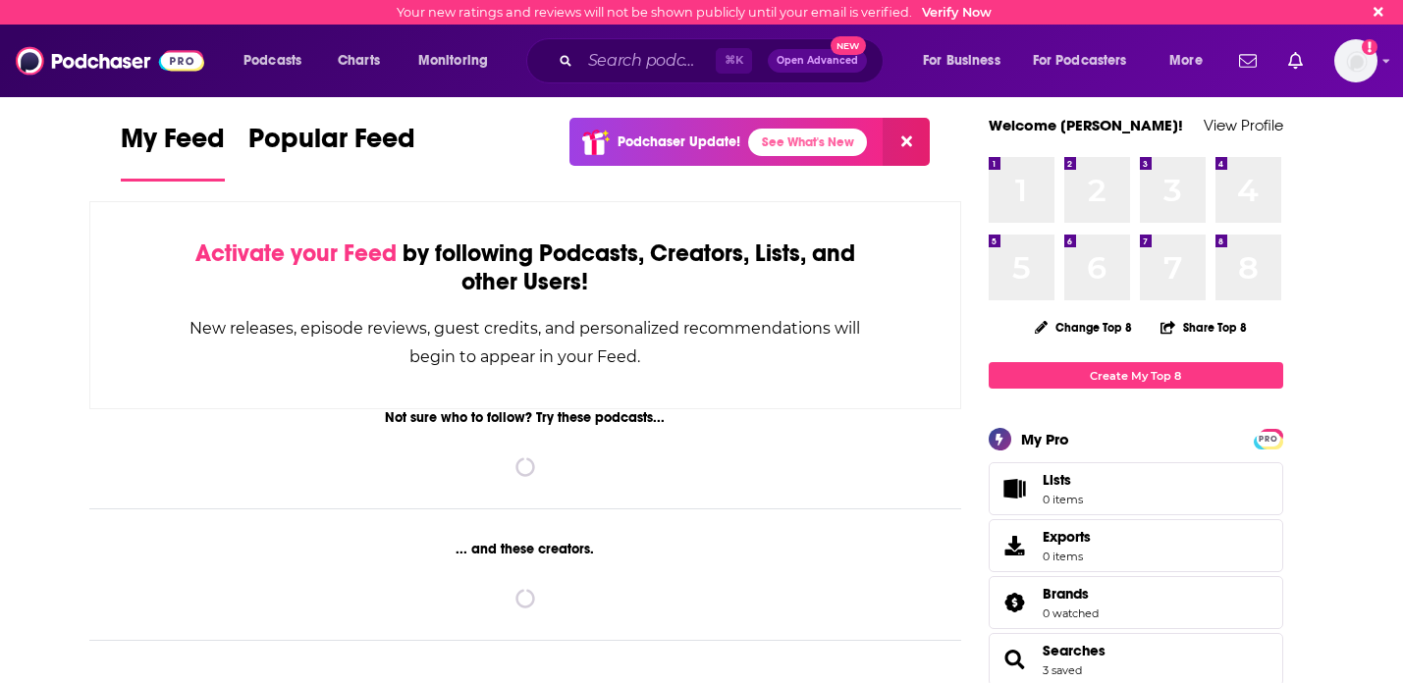 The width and height of the screenshot is (1403, 683). I want to click on div: New releases, episode reviews, guest credits, and personalized recommendations will begin to appe..., so click(525, 343).